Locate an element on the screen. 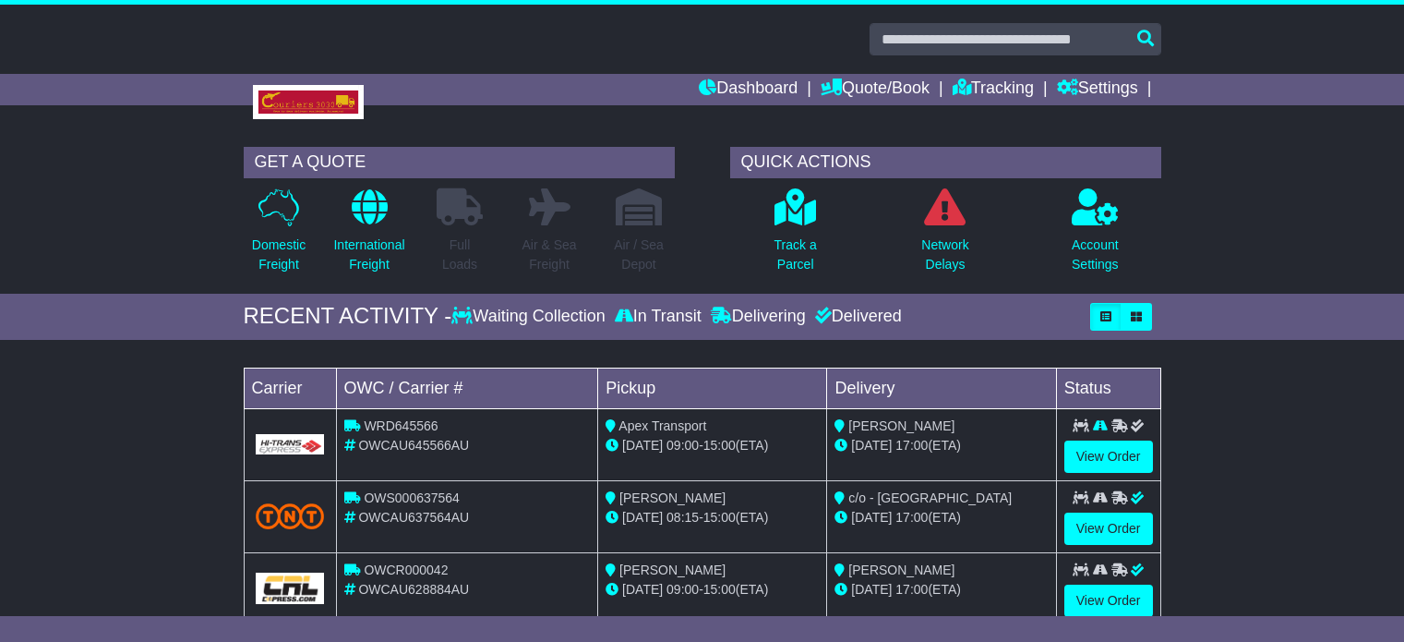  div: GET A QUOTE is located at coordinates (459, 162).